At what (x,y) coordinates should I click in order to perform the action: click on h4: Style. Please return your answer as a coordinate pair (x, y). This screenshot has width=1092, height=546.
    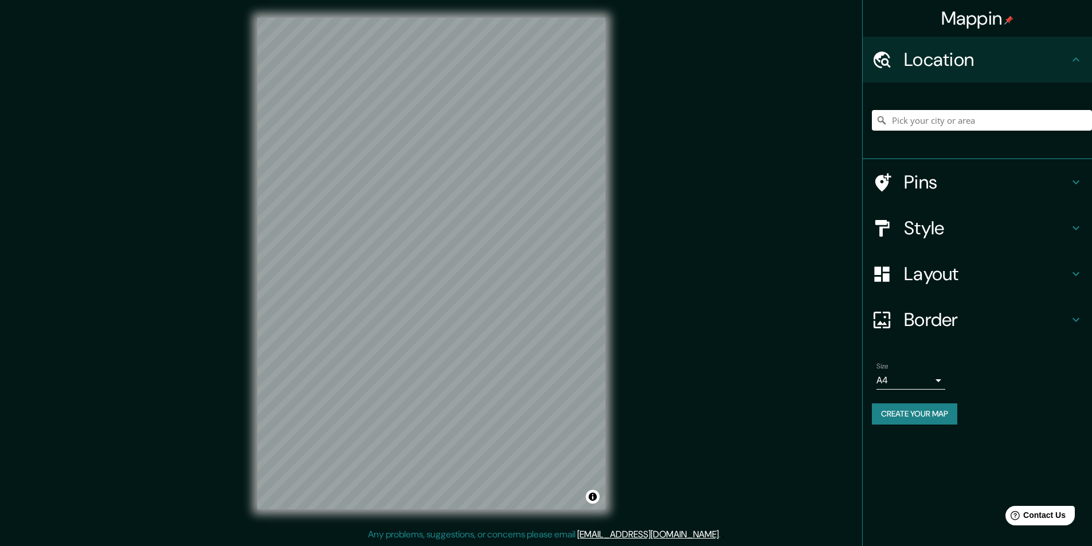
    Looking at the image, I should click on (986, 228).